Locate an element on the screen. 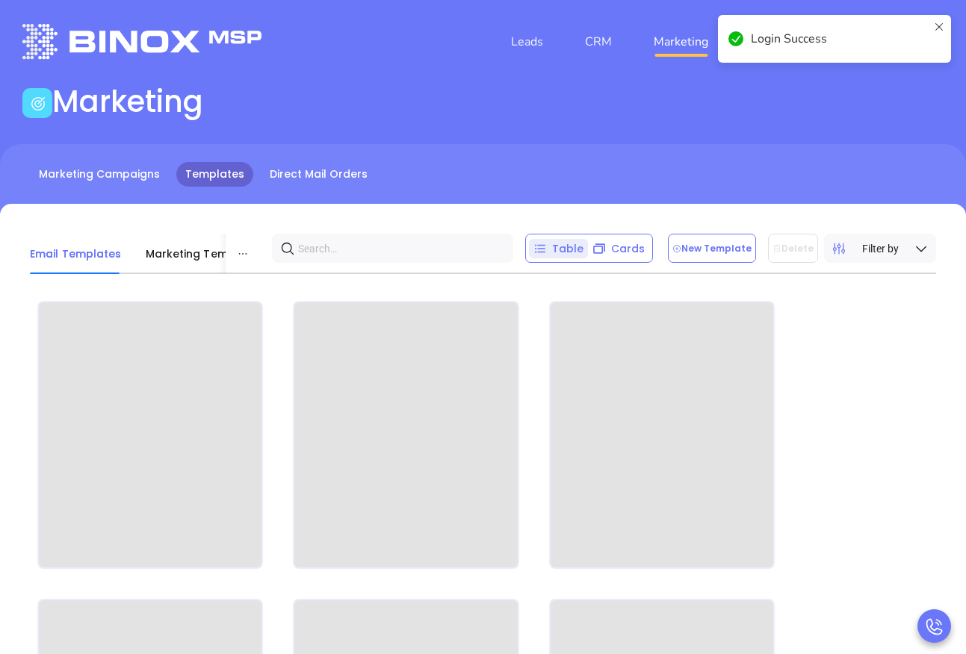 Image resolution: width=966 pixels, height=654 pixels. h1: Marketing is located at coordinates (128, 102).